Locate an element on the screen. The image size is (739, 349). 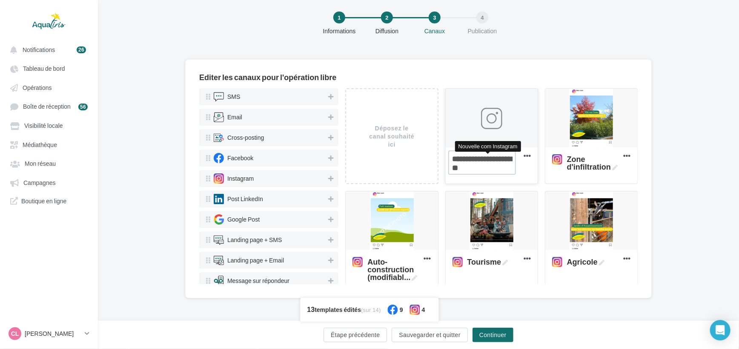
a: Tableau de bord is located at coordinates (49, 68).